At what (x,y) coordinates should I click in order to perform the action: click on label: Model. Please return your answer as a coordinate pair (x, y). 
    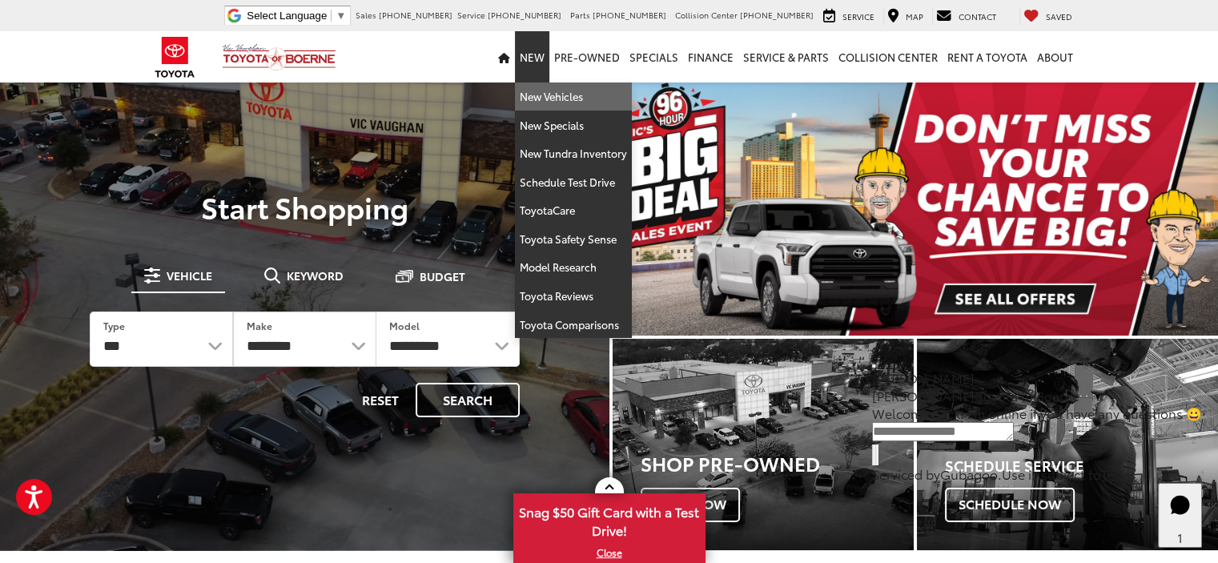
    Looking at the image, I should click on (404, 325).